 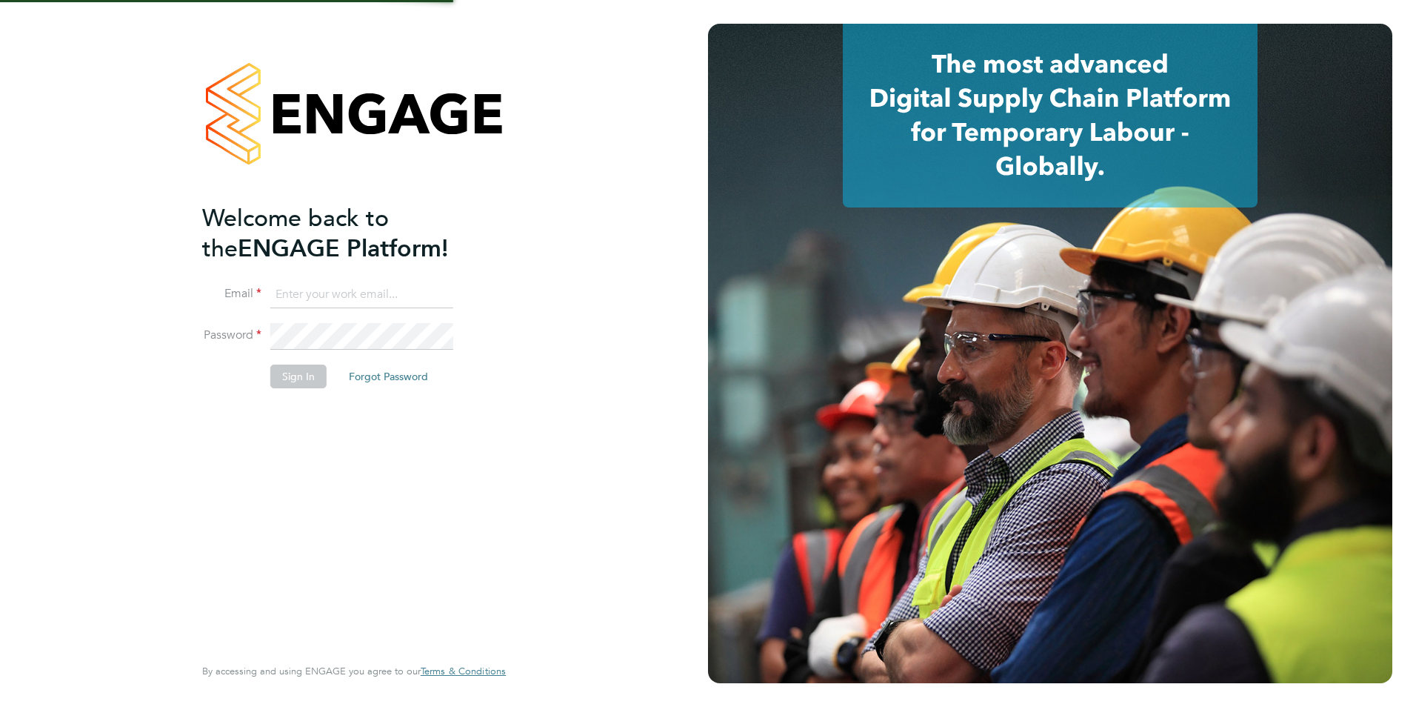 I want to click on button: Sign In, so click(x=299, y=376).